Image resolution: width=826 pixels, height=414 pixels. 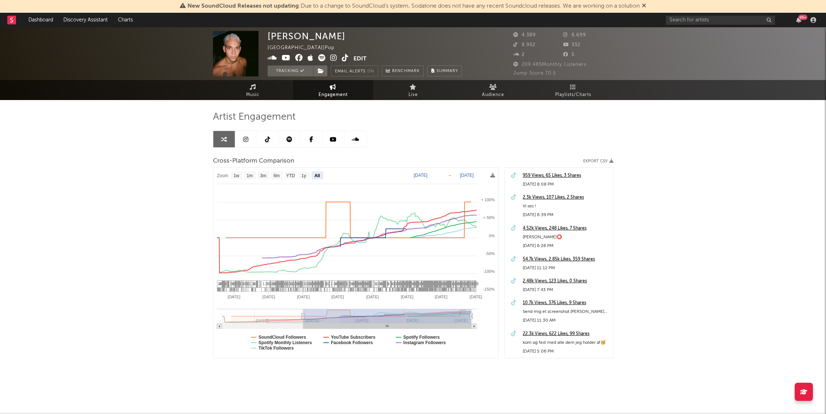 What do you see at coordinates (290, 71) in the screenshot?
I see `button: Tracking` at bounding box center [290, 71].